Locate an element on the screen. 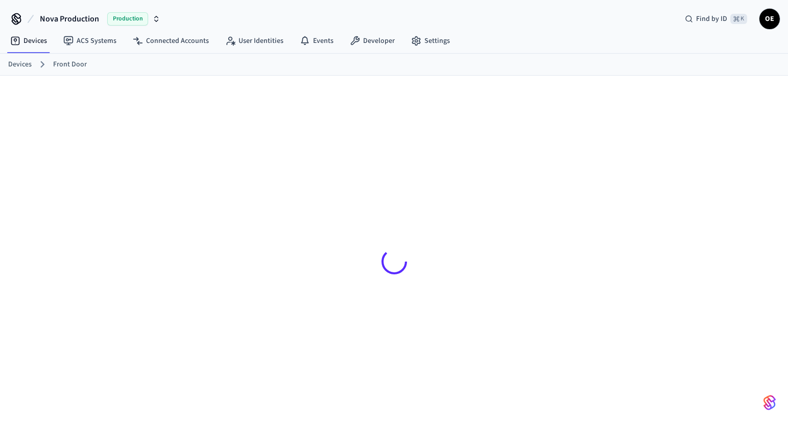  a: ACS Systems is located at coordinates (90, 41).